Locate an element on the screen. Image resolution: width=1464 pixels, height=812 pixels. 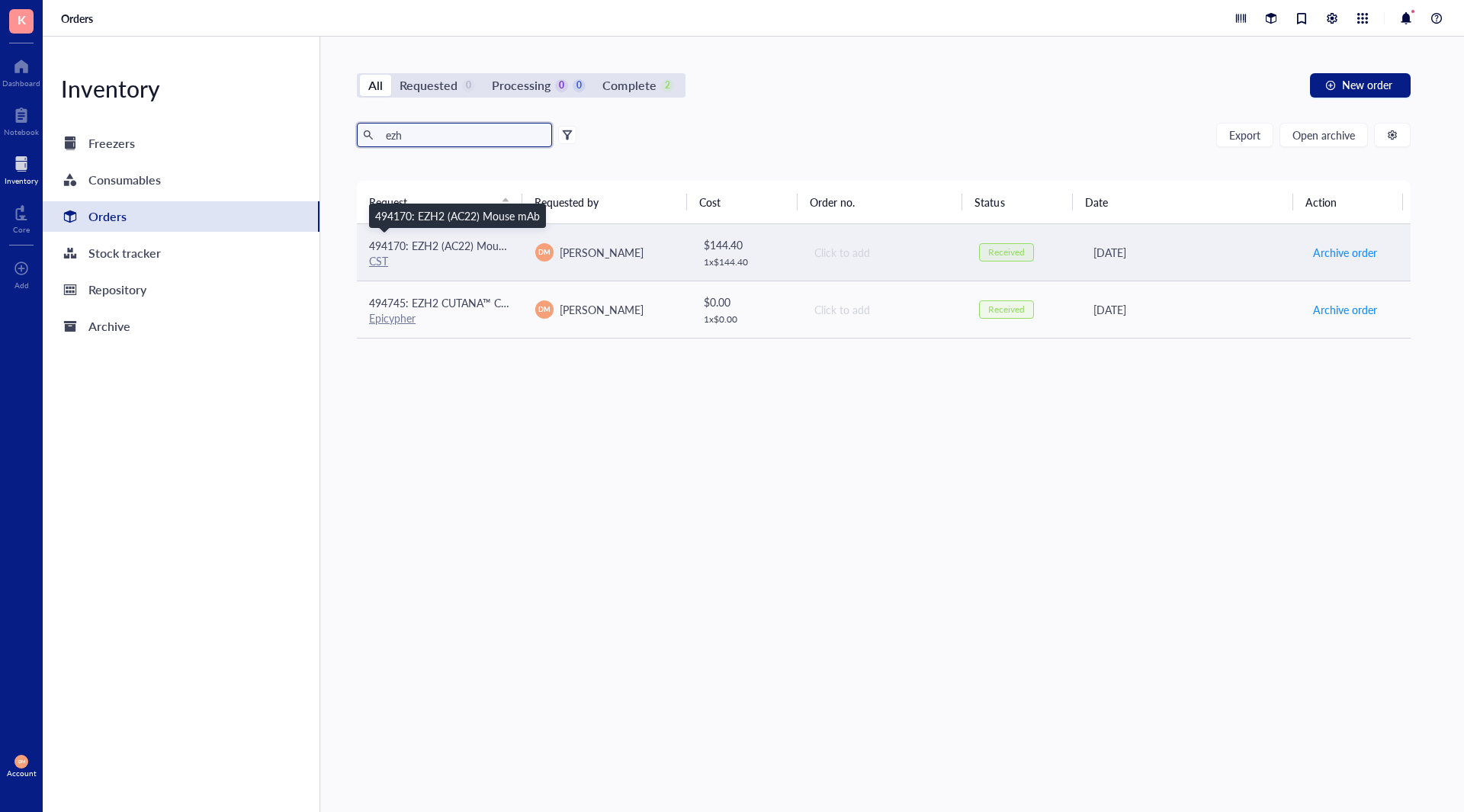
div: Complete is located at coordinates (629, 85).